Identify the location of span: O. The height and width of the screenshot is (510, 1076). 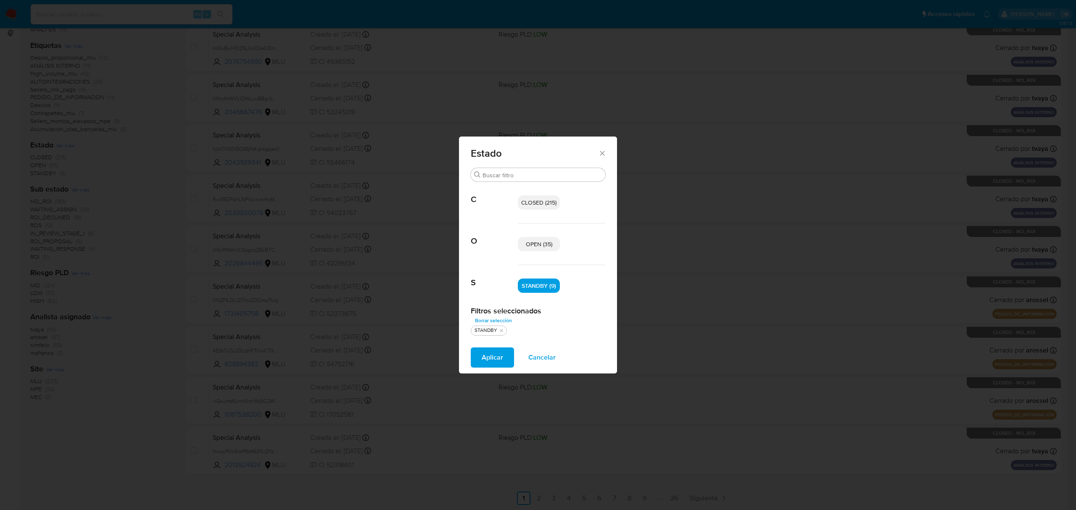
(494, 235).